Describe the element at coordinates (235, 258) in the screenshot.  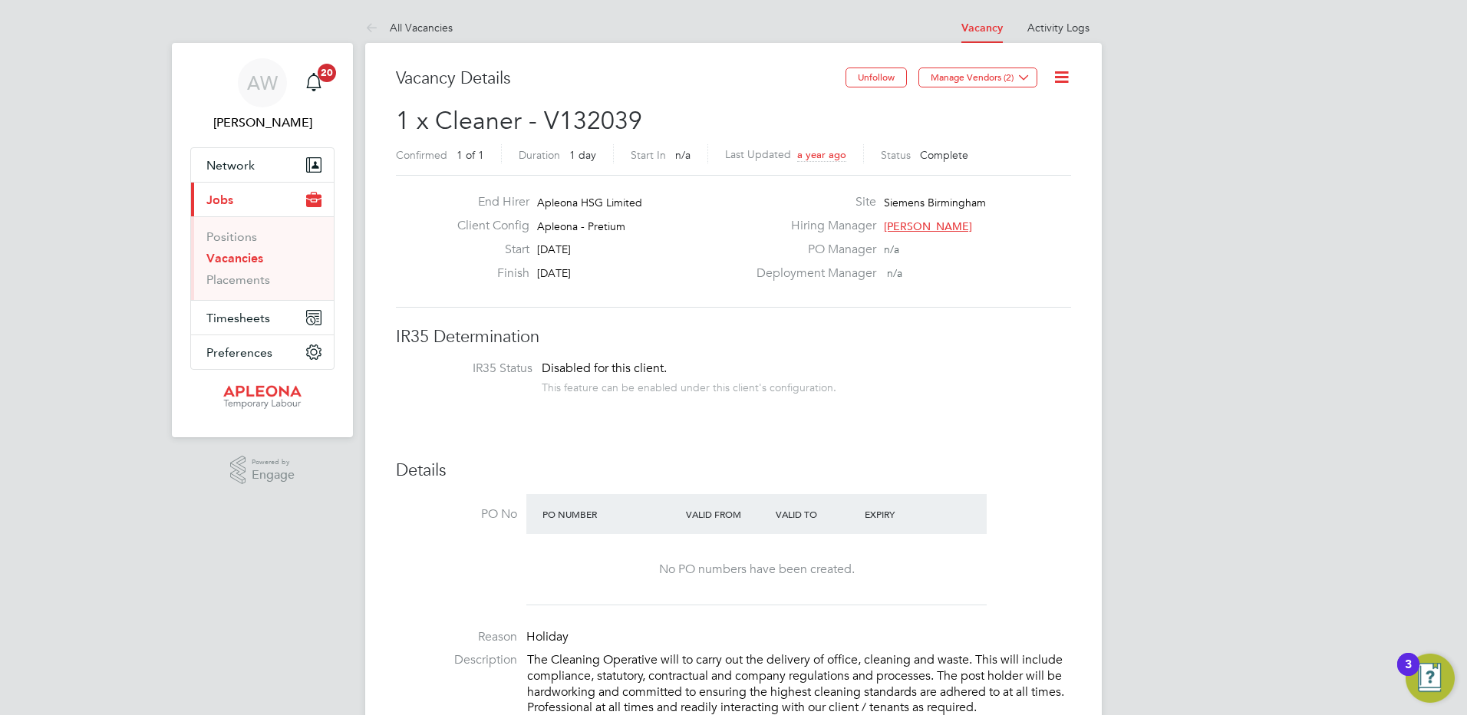
I see `a: Vacancies` at that location.